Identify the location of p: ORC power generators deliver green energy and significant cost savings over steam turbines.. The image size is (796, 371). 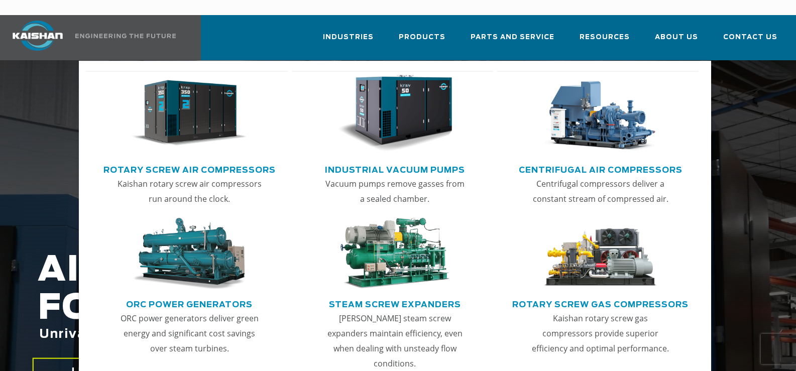
(189, 334).